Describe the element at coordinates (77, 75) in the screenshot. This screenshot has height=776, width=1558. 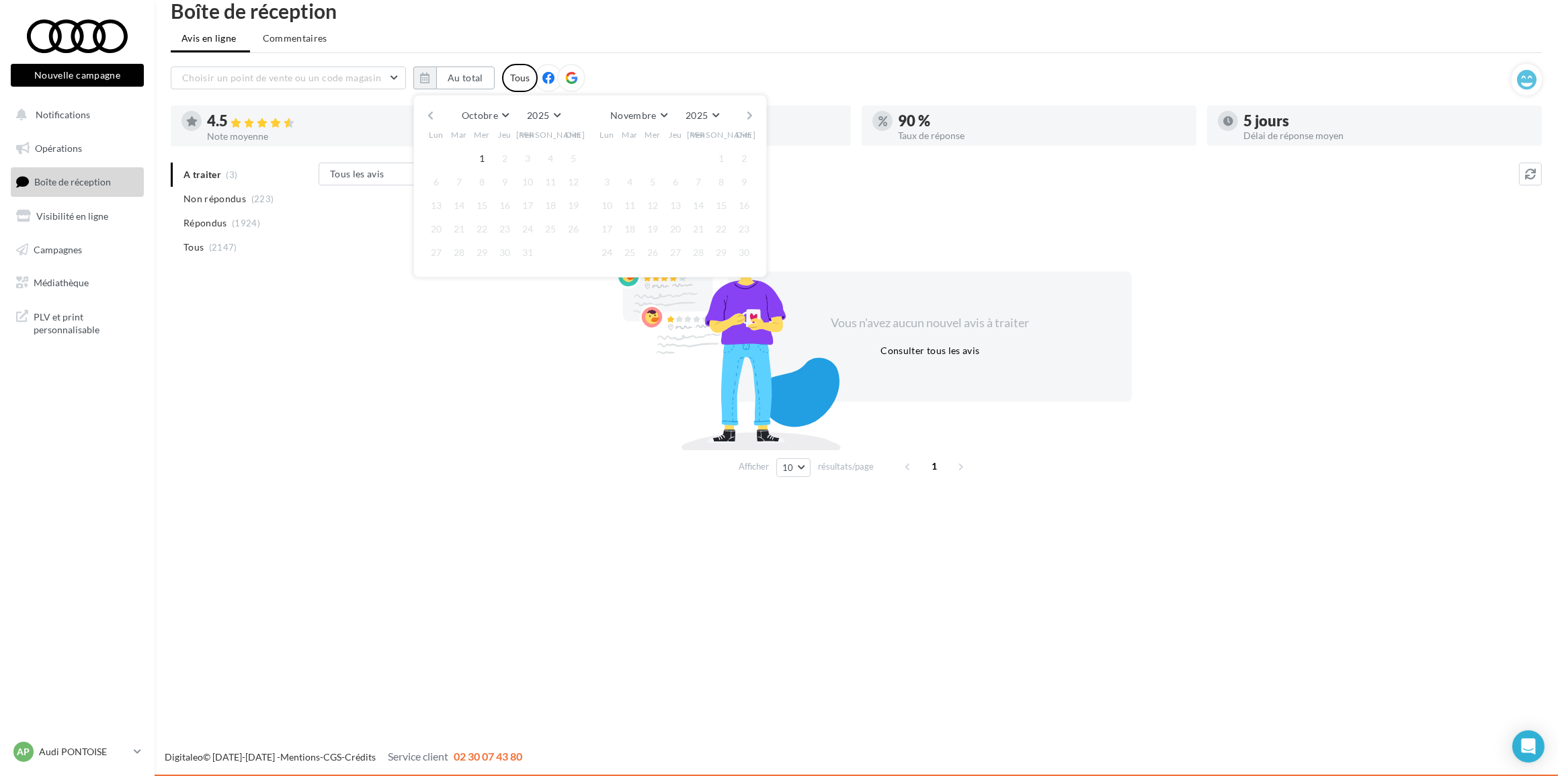
I see `button: Nouvelle campagne` at that location.